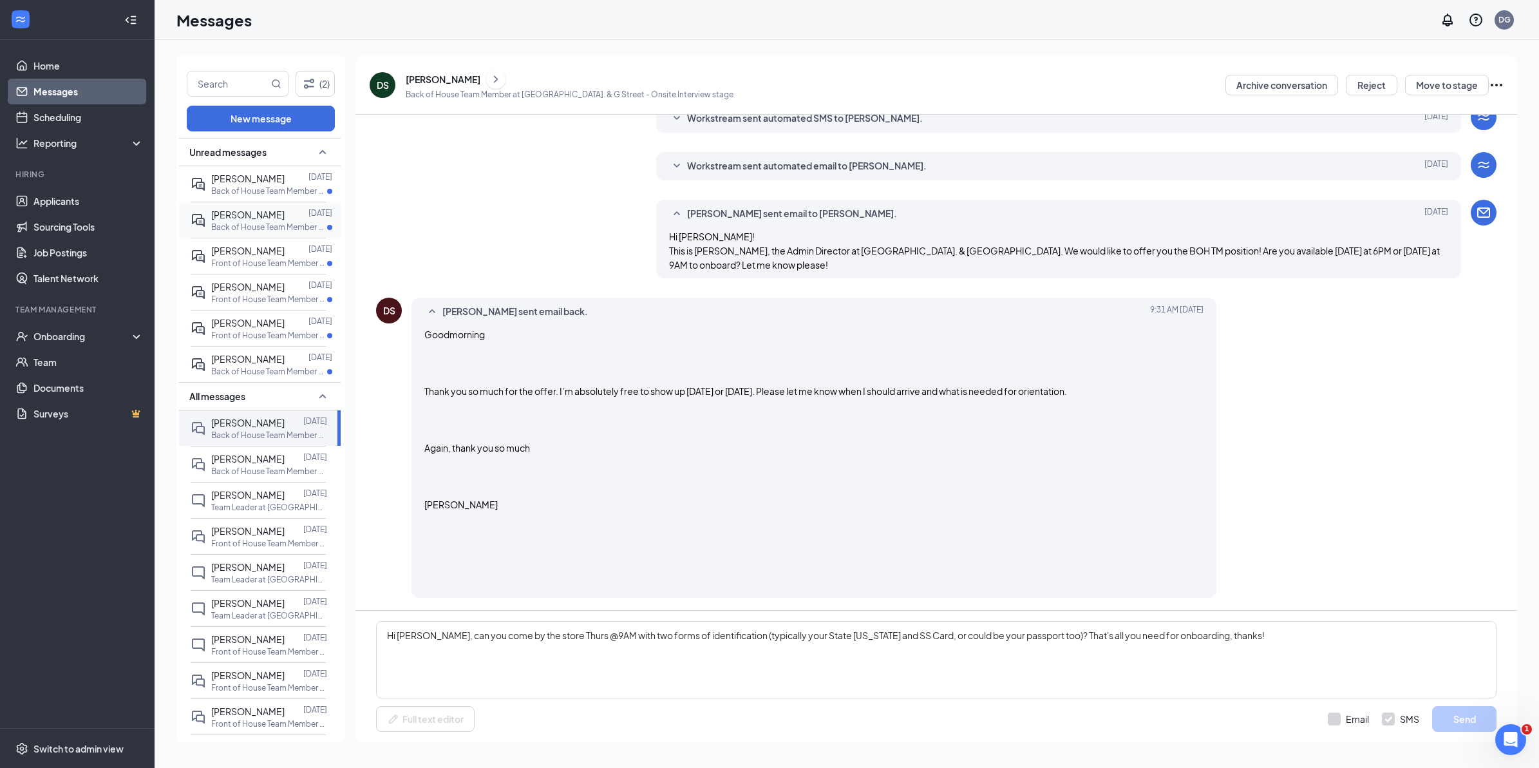 The height and width of the screenshot is (768, 1539). Describe the element at coordinates (677, 118) in the screenshot. I see `svg: SmallChevronDown` at that location.